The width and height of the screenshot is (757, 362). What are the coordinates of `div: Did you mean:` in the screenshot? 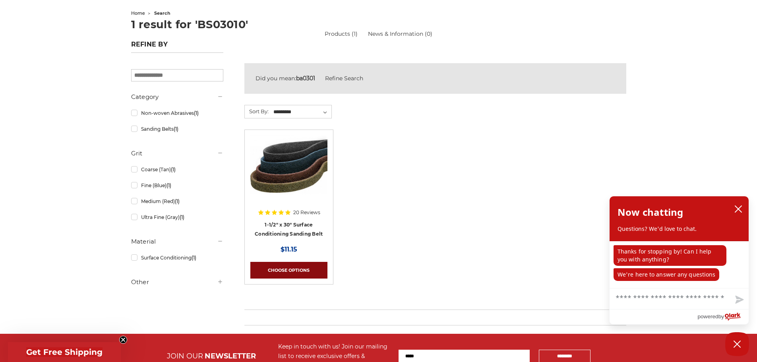 It's located at (435, 78).